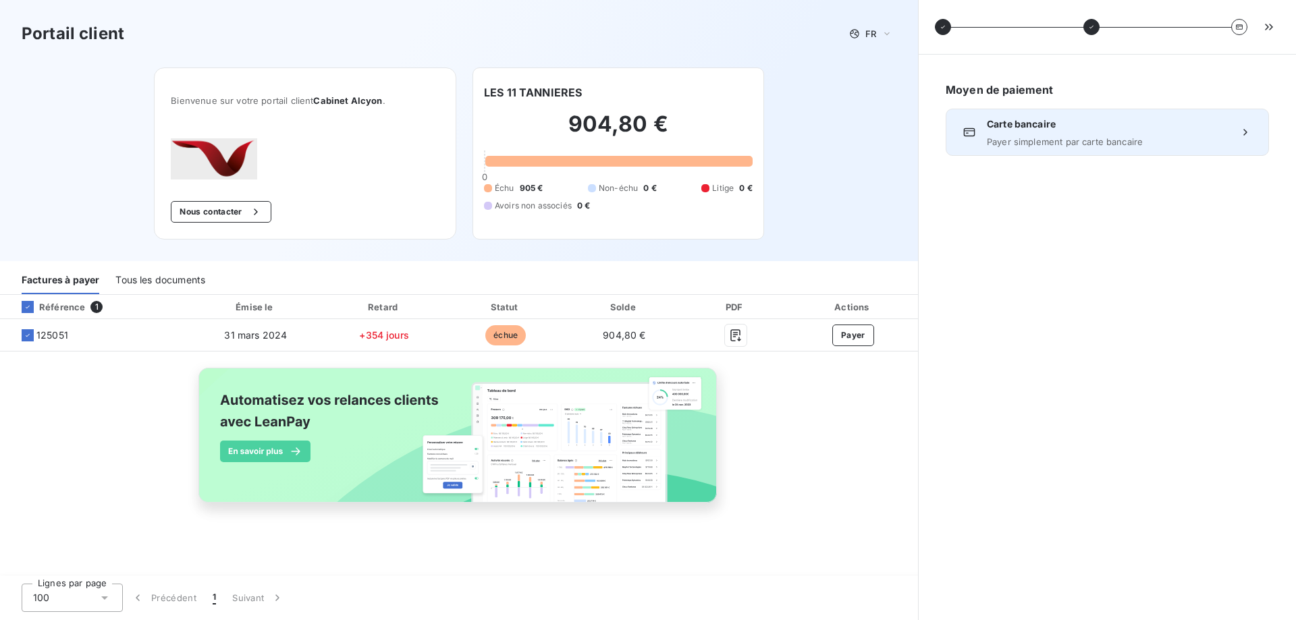 The width and height of the screenshot is (1296, 620). I want to click on span: 0, so click(485, 177).